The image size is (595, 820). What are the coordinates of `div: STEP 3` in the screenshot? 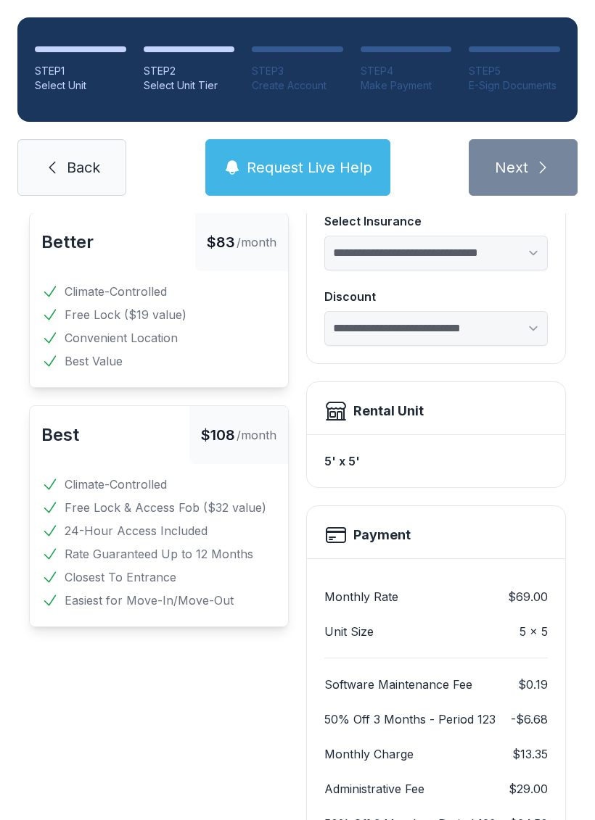 It's located at (297, 71).